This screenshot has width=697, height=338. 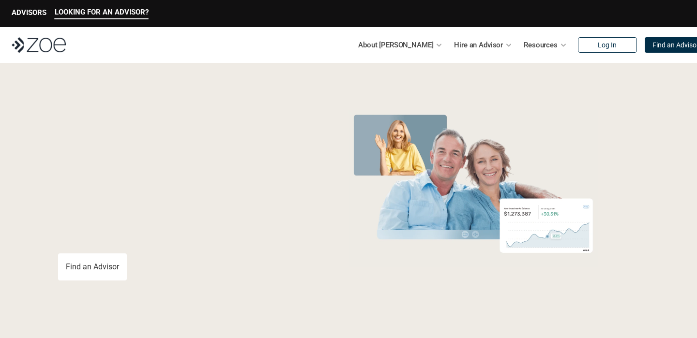 What do you see at coordinates (608, 45) in the screenshot?
I see `a: Log In` at bounding box center [608, 45].